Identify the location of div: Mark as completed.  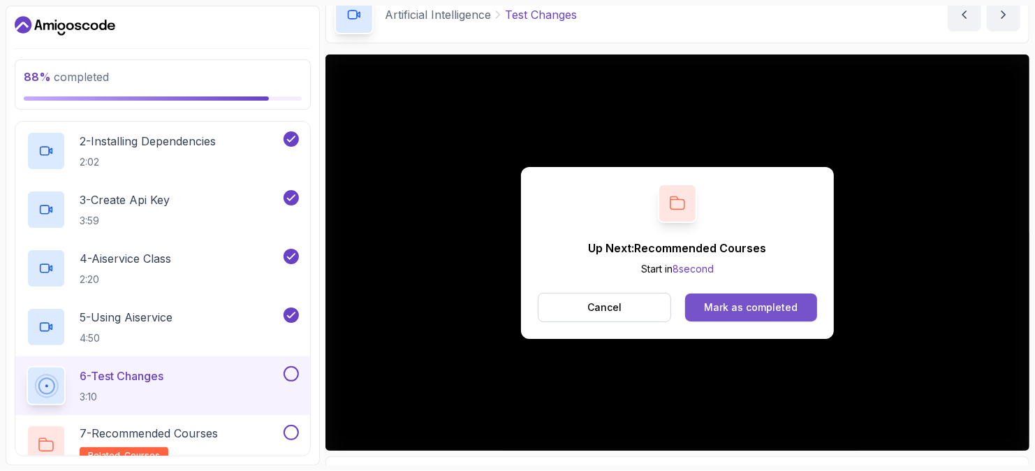
(751, 307).